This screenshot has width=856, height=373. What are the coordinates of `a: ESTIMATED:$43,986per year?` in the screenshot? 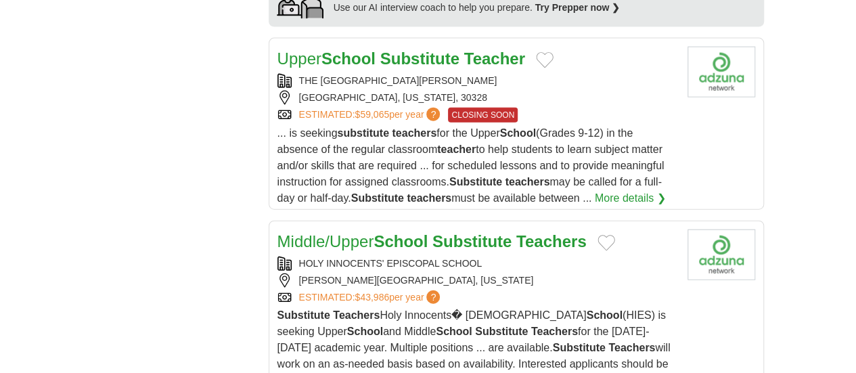 It's located at (371, 297).